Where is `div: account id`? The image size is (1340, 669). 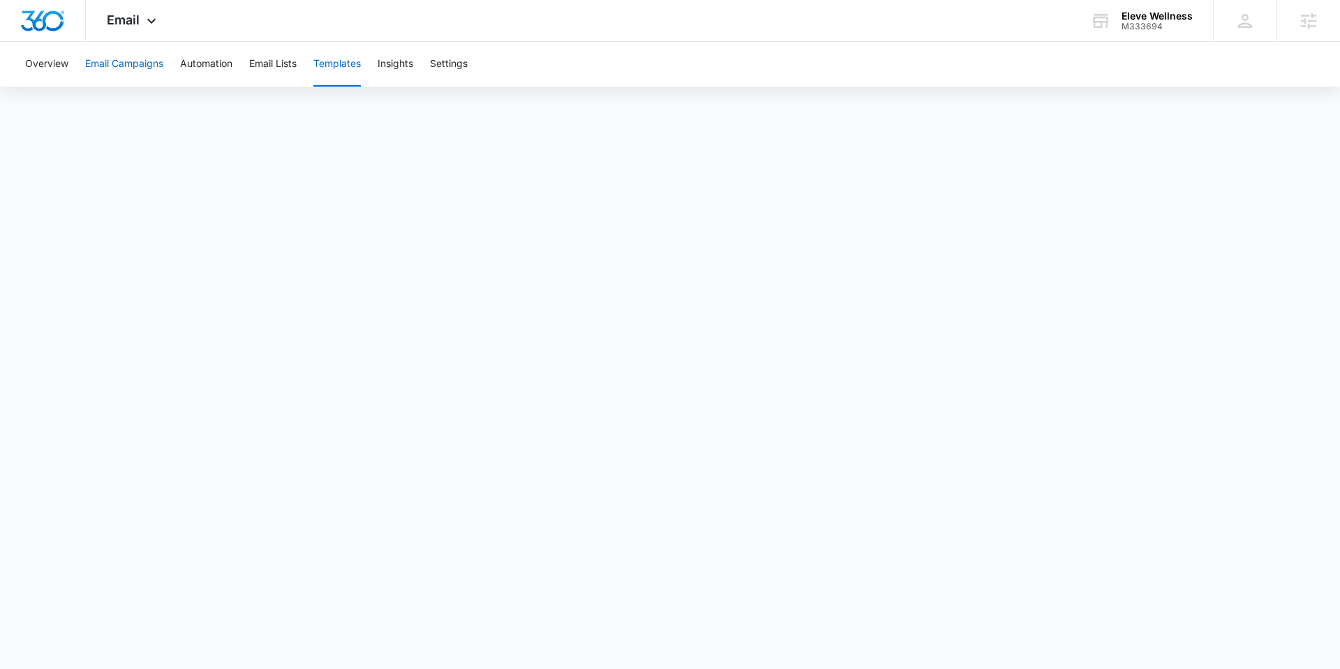 div: account id is located at coordinates (1157, 27).